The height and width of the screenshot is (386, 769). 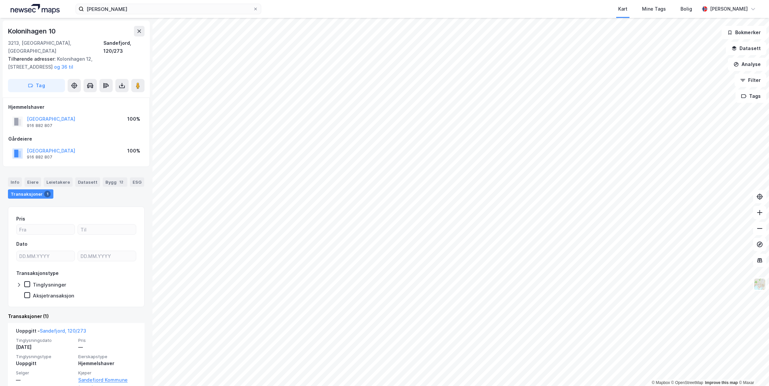 What do you see at coordinates (22, 244) in the screenshot?
I see `div: Dato` at bounding box center [22, 244].